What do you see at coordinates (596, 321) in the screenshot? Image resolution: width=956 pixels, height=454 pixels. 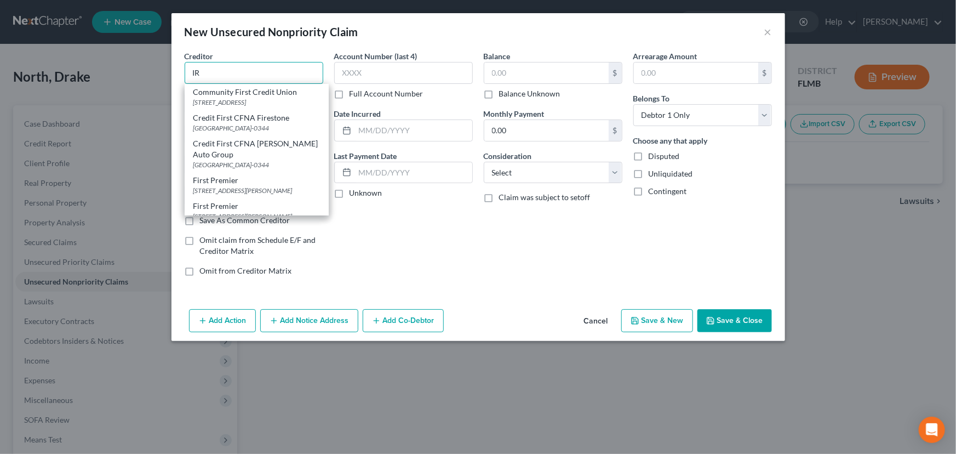 I see `button: Cancel` at bounding box center [596, 321].